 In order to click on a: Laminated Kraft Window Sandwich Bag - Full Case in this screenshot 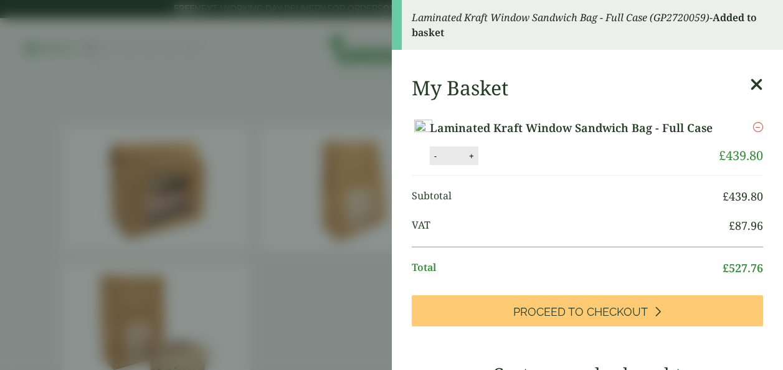, I will do `click(572, 128)`.